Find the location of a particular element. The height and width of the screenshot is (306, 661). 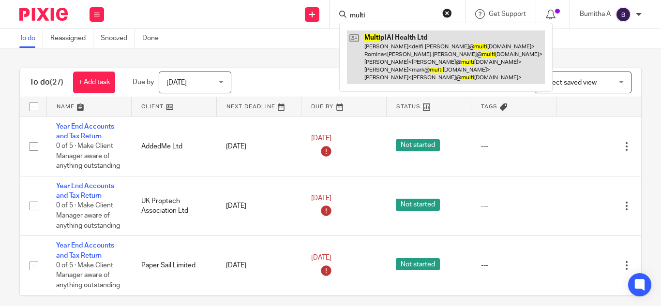

span: Select saved view is located at coordinates (569, 83).